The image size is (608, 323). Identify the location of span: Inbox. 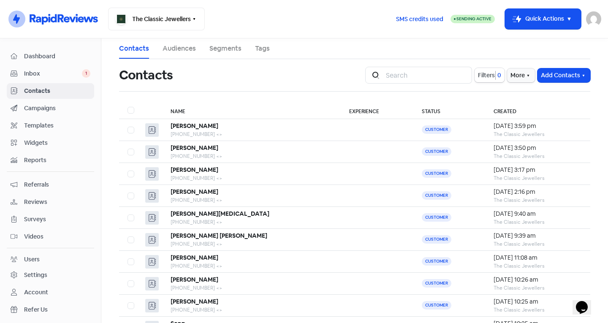
(53, 73).